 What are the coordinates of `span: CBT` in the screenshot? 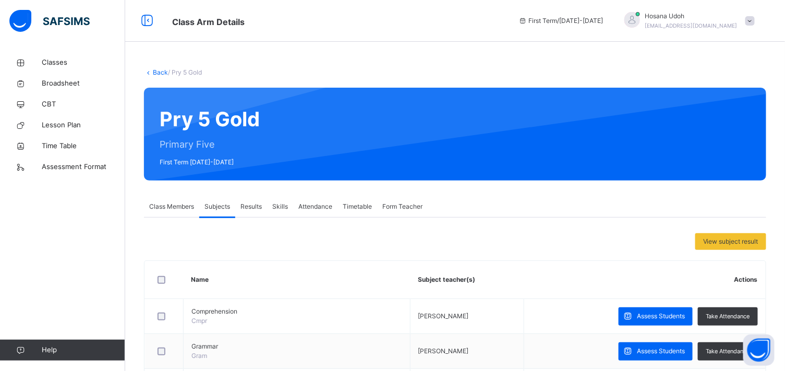 It's located at (83, 104).